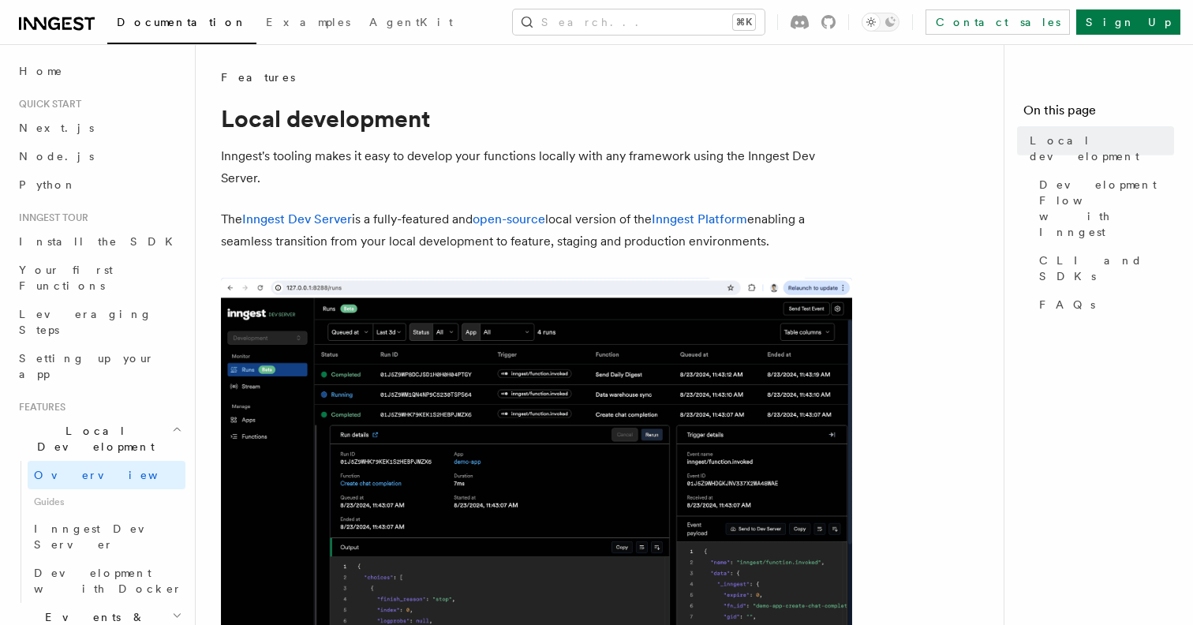  What do you see at coordinates (537, 230) in the screenshot?
I see `p: The is a fully-featured and local version of the enabling a seamless transition from your local d...` at bounding box center [537, 230].